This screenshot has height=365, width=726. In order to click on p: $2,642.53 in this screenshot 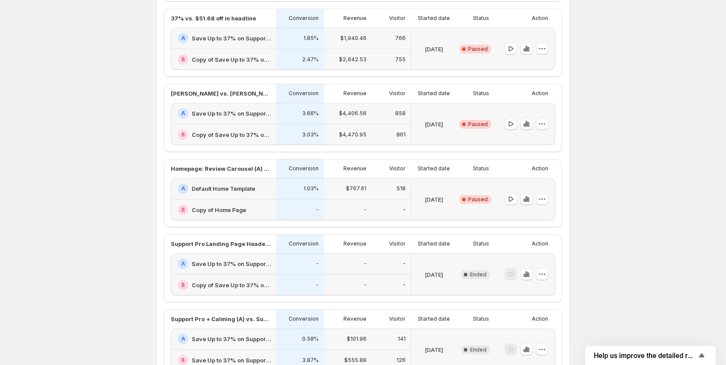, I will do `click(353, 60)`.